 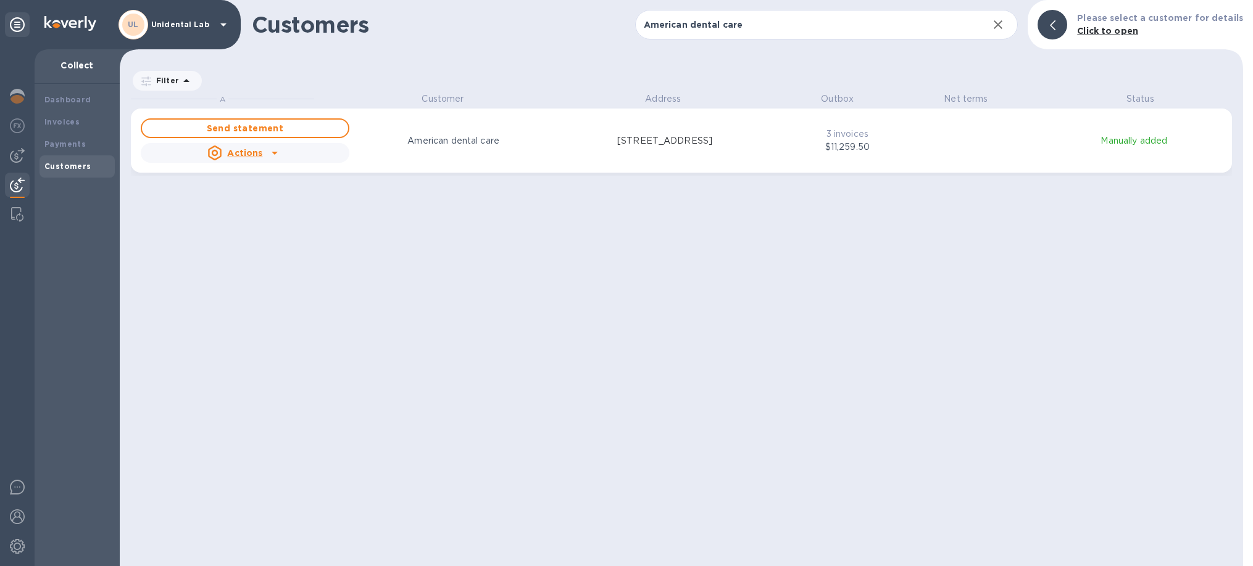 What do you see at coordinates (70, 23) in the screenshot?
I see `img: Logo` at bounding box center [70, 23].